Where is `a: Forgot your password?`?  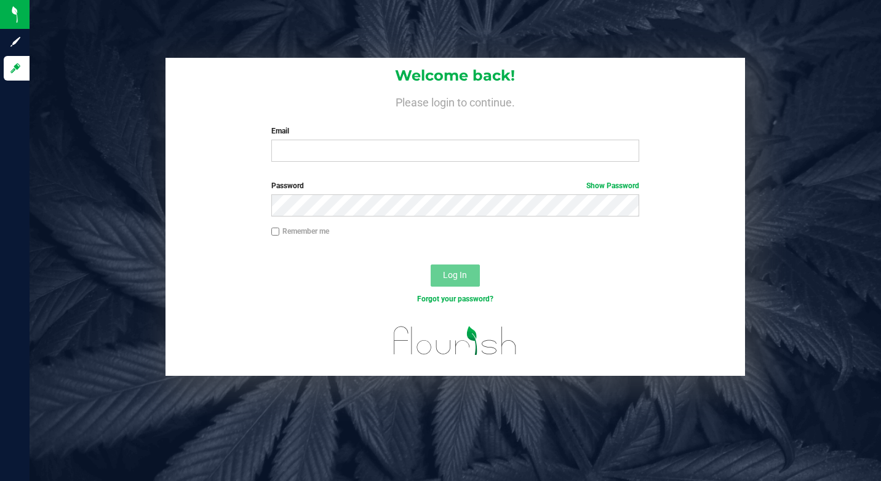
a: Forgot your password? is located at coordinates (455, 299).